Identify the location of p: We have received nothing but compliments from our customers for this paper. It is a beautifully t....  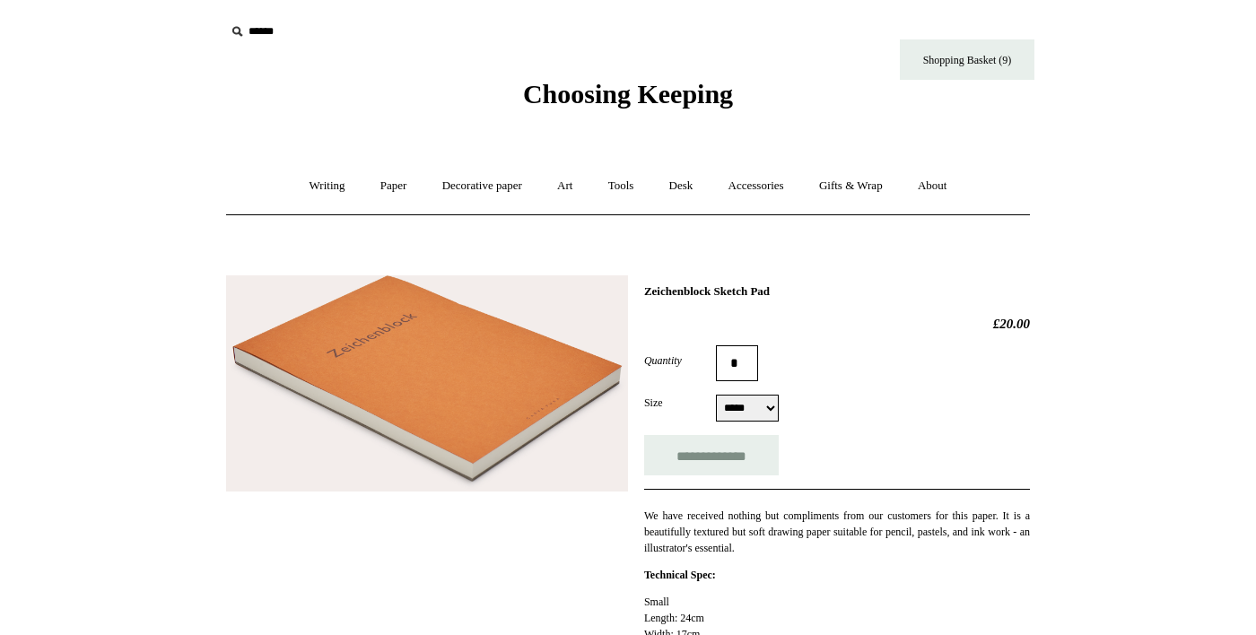
(837, 532).